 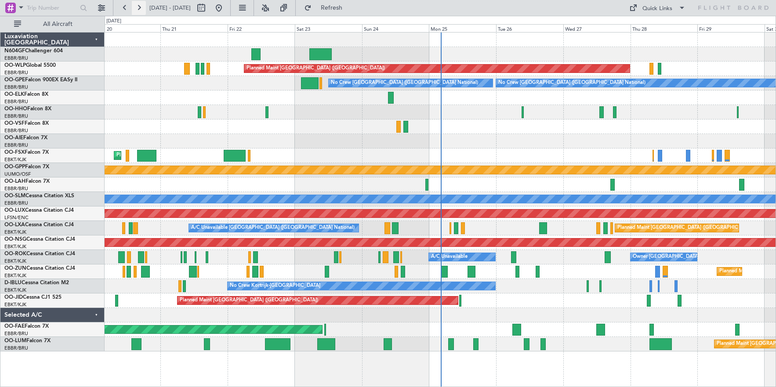 What do you see at coordinates (15, 80) in the screenshot?
I see `span: OO-GPE` at bounding box center [15, 80].